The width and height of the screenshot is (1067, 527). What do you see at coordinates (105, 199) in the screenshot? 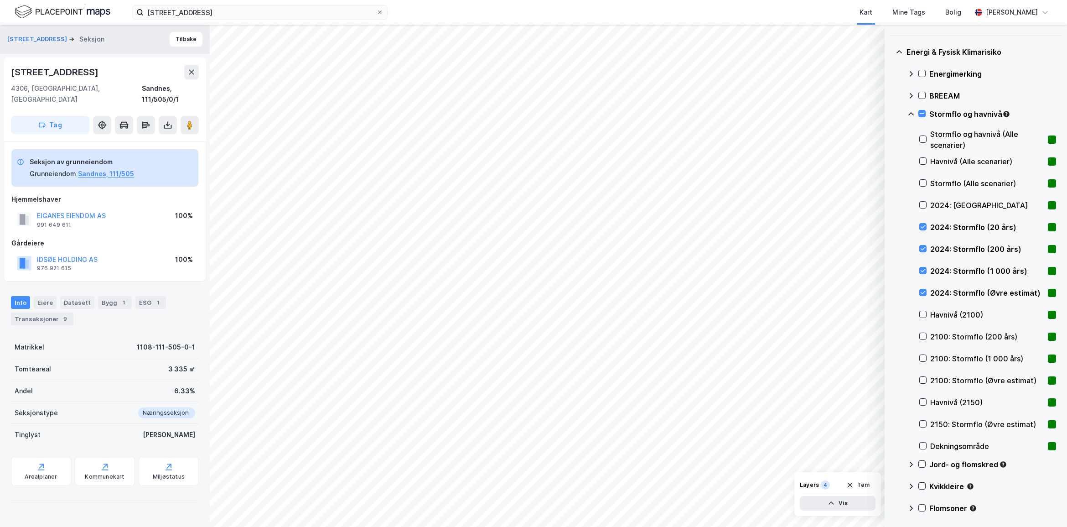
I see `div: Hjemmelshaver` at bounding box center [105, 199].